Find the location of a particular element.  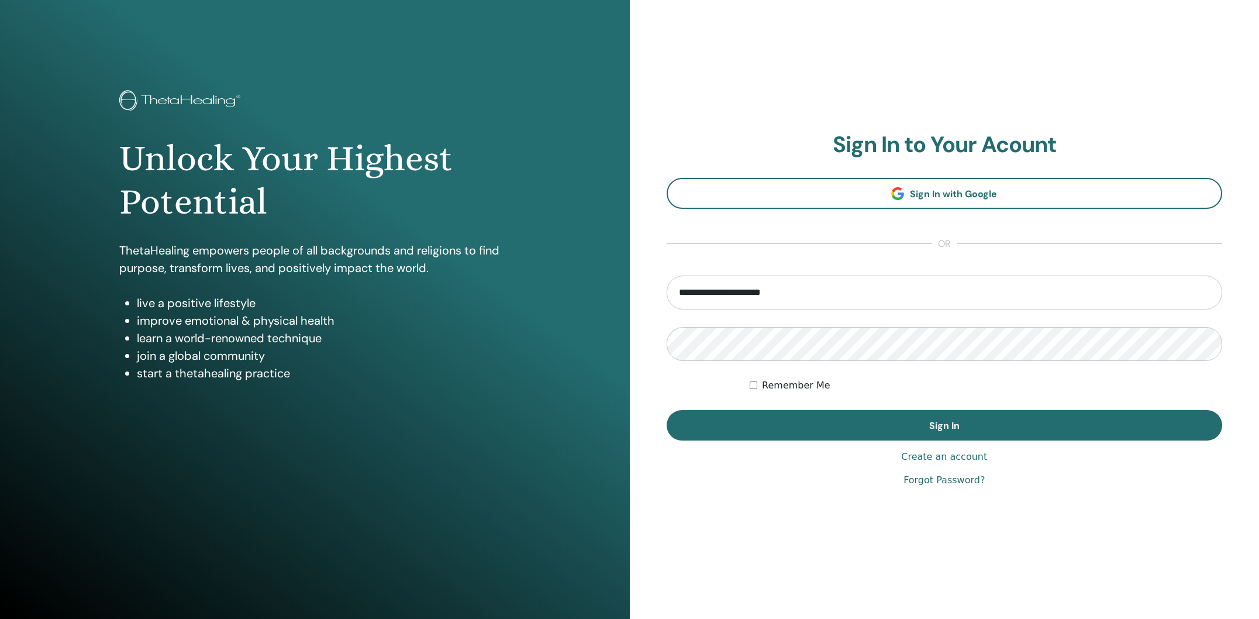

a: Sign In with Google is located at coordinates (944, 193).